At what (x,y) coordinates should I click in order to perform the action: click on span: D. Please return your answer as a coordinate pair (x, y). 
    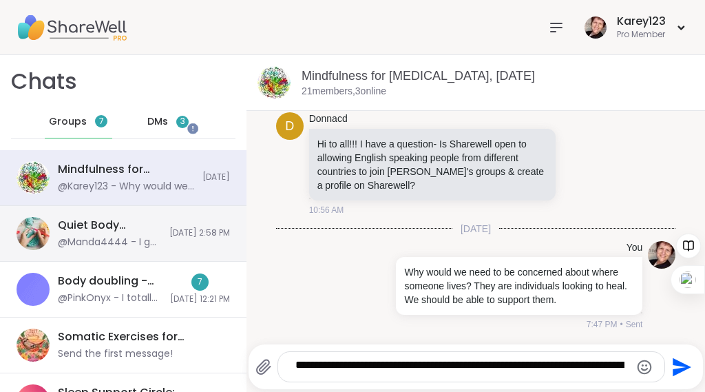
    Looking at the image, I should click on (289, 126).